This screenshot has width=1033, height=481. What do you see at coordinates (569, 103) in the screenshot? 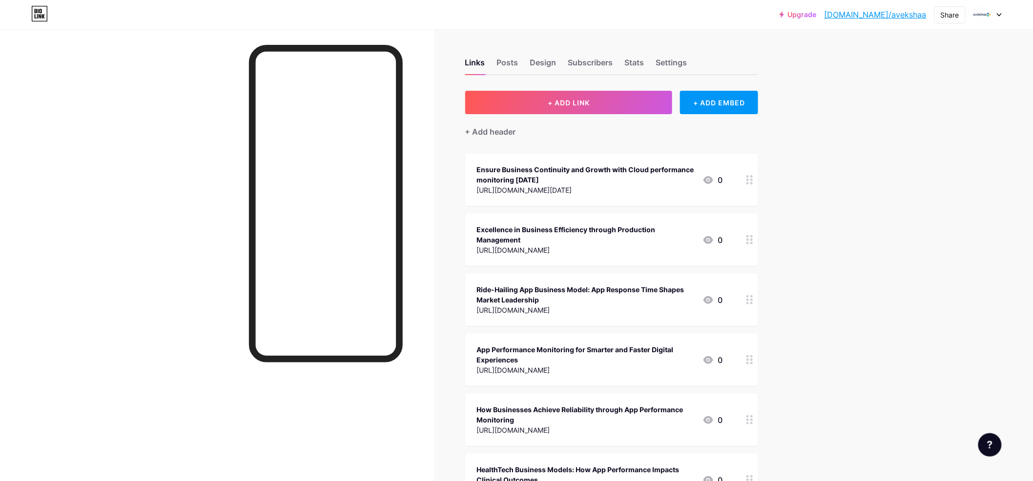
I see `button: + ADD LINK` at bounding box center [569, 103].